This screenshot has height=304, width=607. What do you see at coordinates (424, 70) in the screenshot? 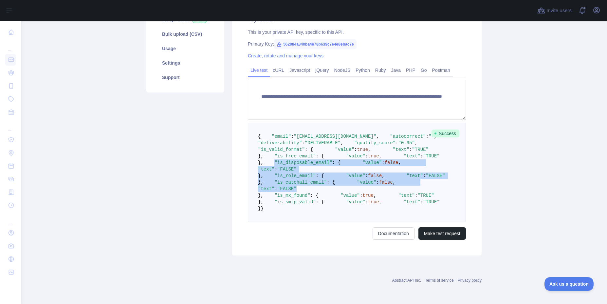
I see `a: Go` at bounding box center [424, 70].